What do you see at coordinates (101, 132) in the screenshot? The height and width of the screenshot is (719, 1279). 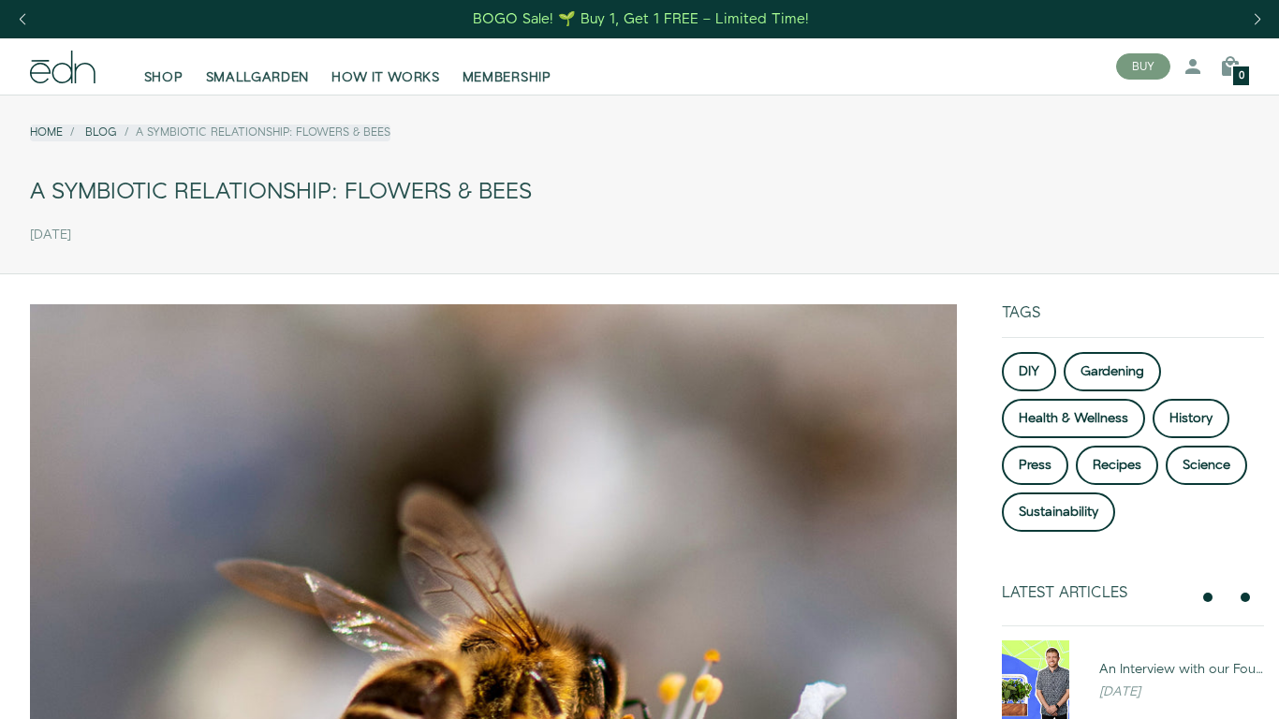 I see `a: Blog` at bounding box center [101, 132].